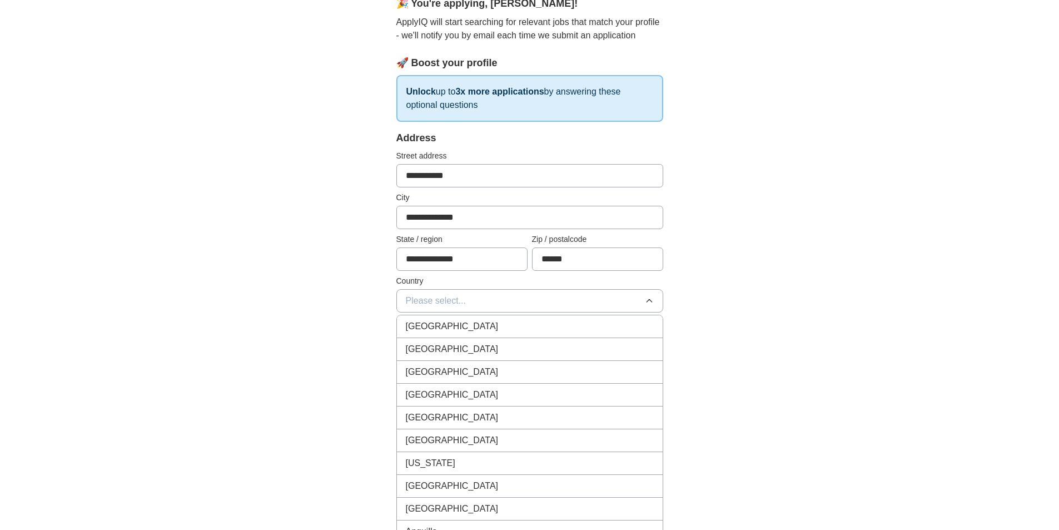 This screenshot has height=530, width=1059. What do you see at coordinates (530, 197) in the screenshot?
I see `label: City` at bounding box center [530, 197].